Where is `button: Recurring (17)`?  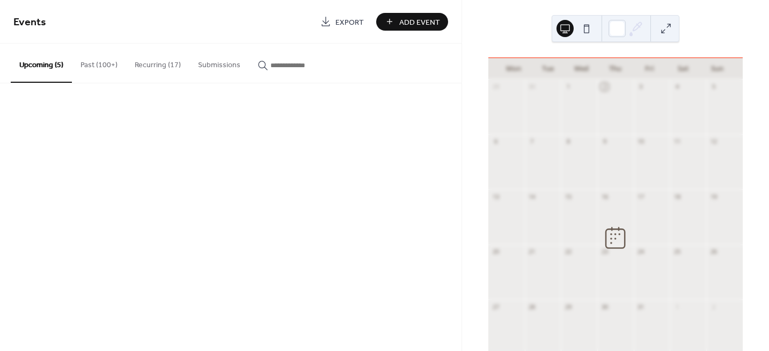
button: Recurring (17) is located at coordinates (158, 62).